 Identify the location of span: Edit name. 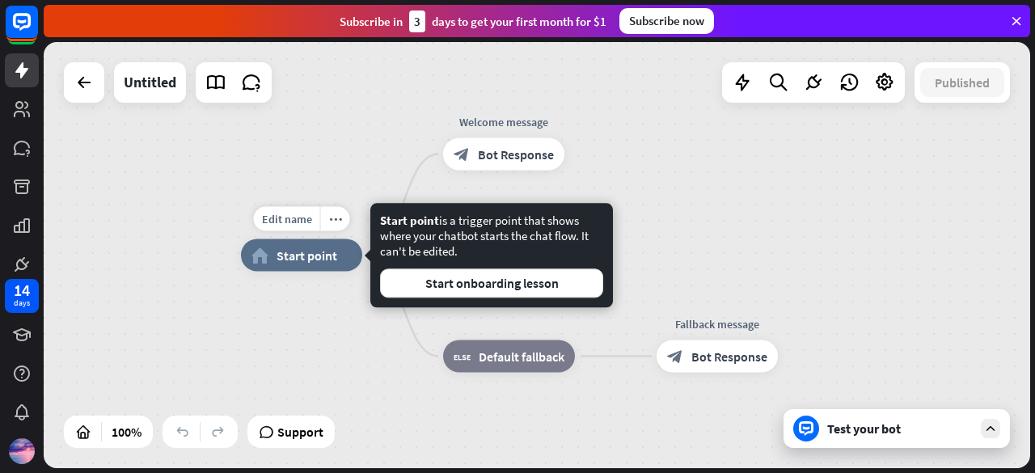
(287, 219).